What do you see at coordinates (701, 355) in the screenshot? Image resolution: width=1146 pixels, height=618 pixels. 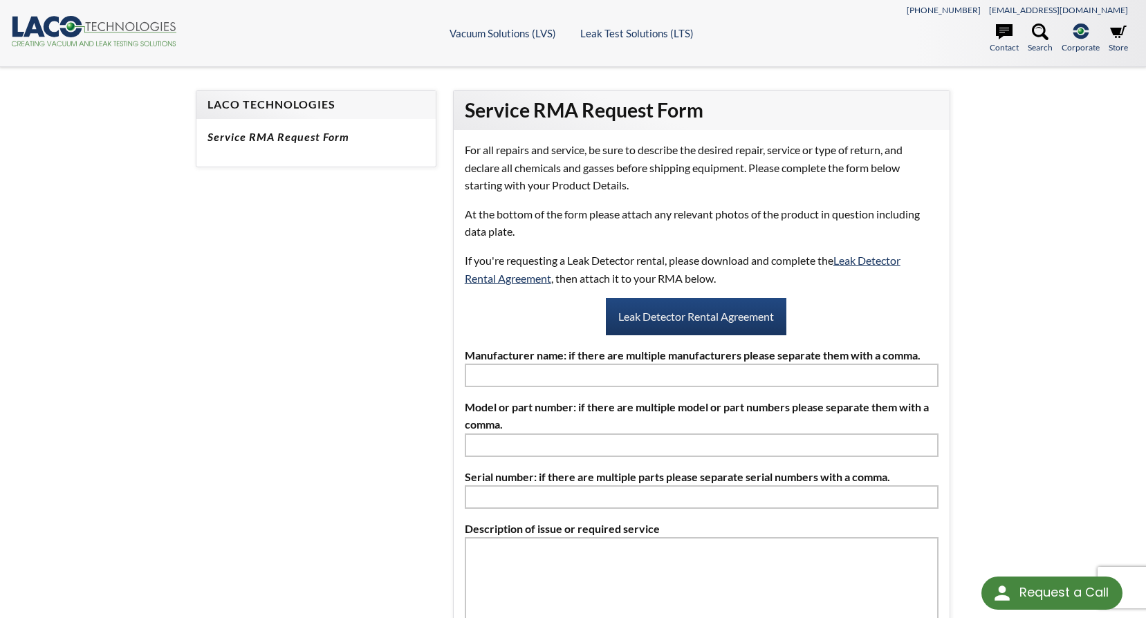 I see `label: Manufacturer name: if there are multiple manufacturers please separate them with a comma.` at bounding box center [701, 355].